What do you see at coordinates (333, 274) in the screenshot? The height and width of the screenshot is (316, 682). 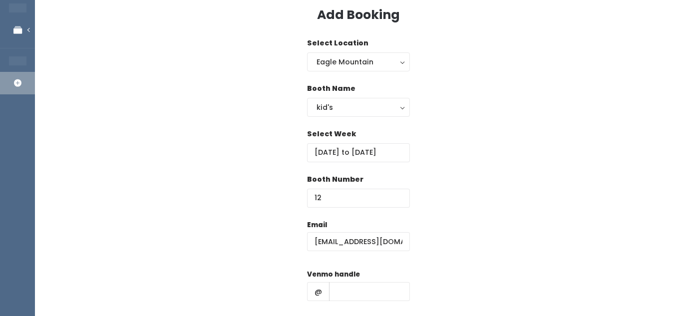 I see `label: Venmo handle` at bounding box center [333, 274].